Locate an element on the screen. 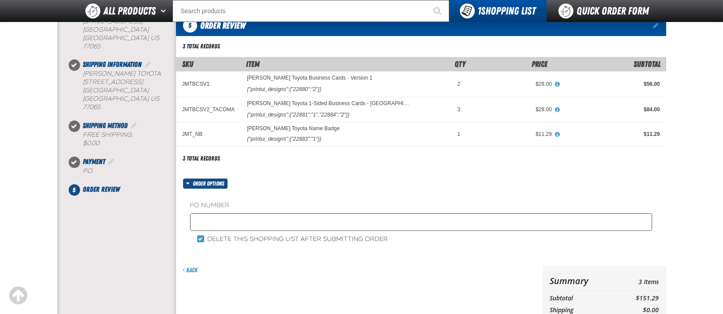 The width and height of the screenshot is (723, 314). span: Shopping List is located at coordinates (507, 11).